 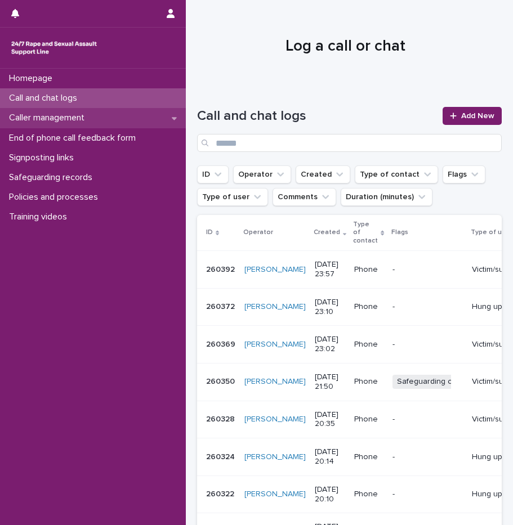 I want to click on p: 260324, so click(x=221, y=456).